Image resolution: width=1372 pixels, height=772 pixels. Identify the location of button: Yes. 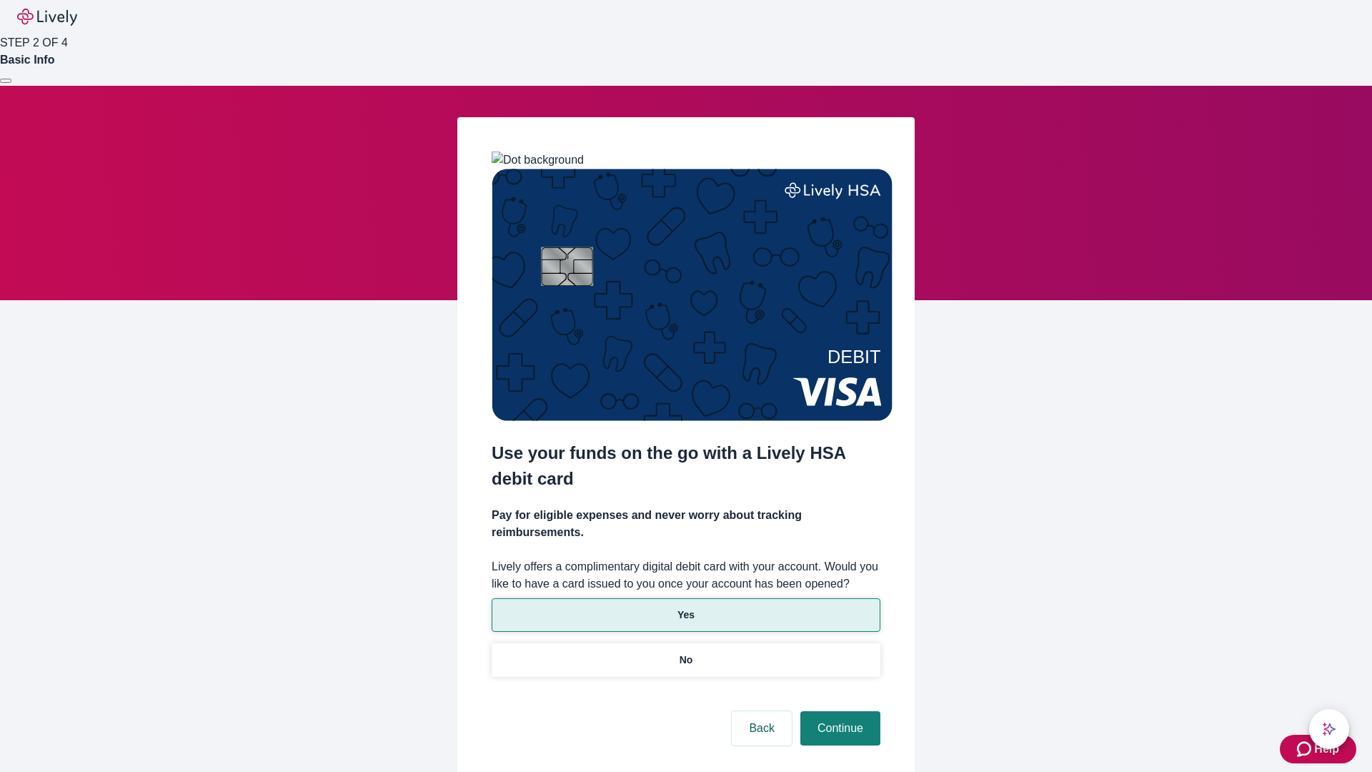
(686, 615).